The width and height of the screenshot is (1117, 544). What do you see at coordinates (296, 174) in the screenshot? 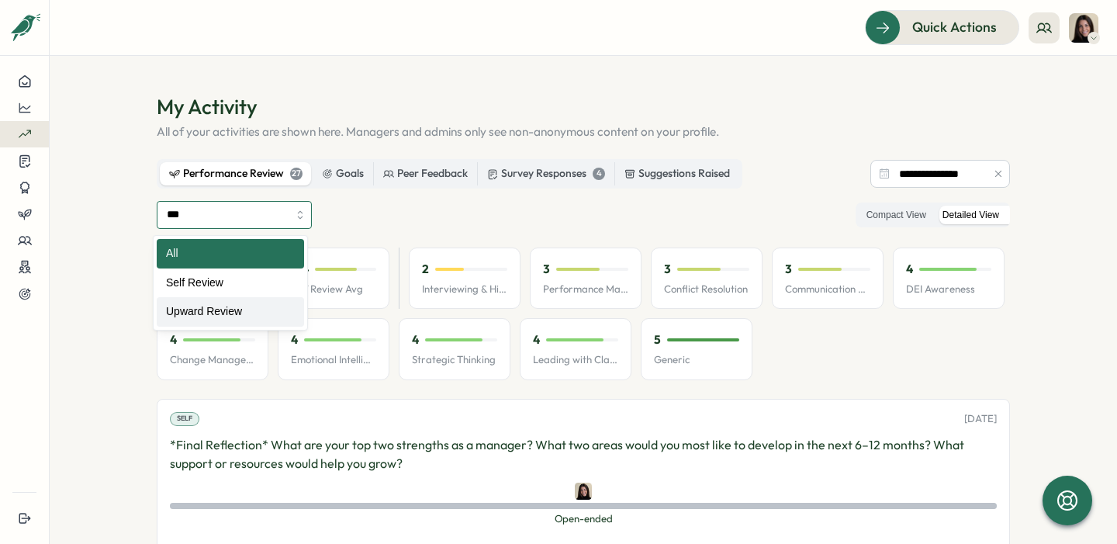
I see `div: 27` at bounding box center [296, 174].